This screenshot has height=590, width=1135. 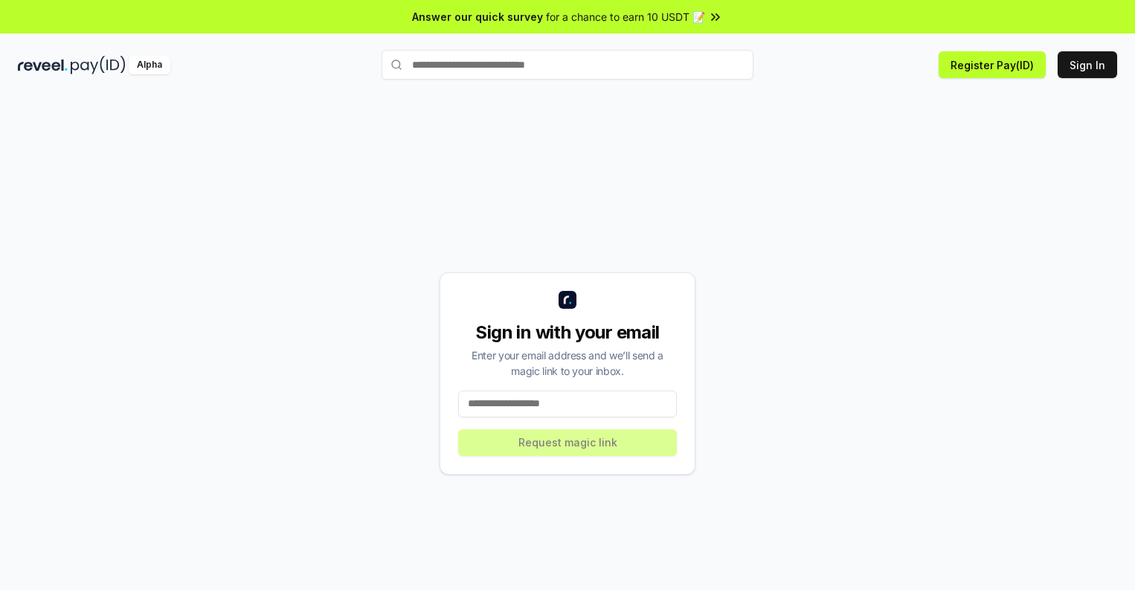 What do you see at coordinates (568, 333) in the screenshot?
I see `div: Sign in with your email` at bounding box center [568, 333].